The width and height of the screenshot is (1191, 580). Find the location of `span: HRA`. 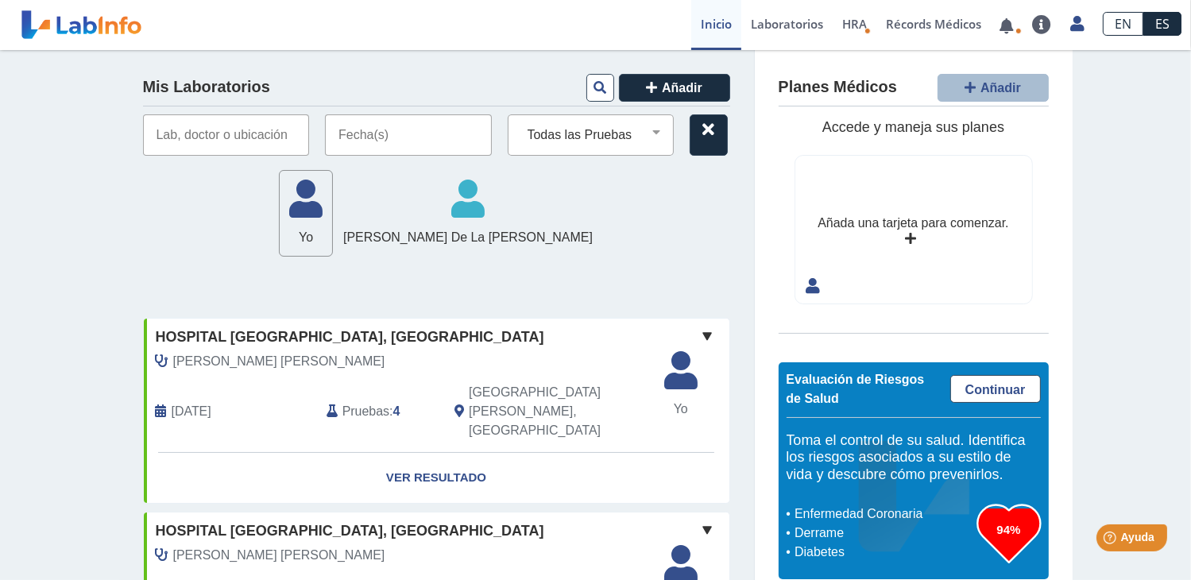

span: HRA is located at coordinates (854, 24).